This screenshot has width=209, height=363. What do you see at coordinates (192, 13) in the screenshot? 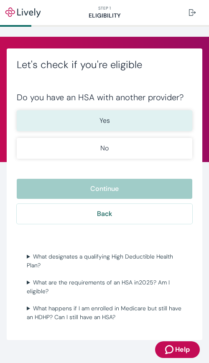
I see `button: Log out` at bounding box center [192, 13].